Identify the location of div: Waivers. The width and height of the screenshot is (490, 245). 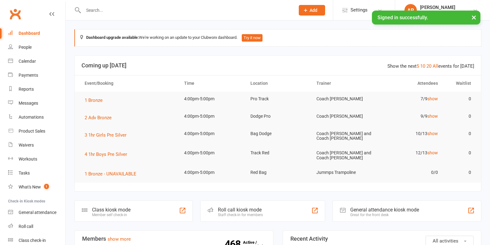
(26, 145).